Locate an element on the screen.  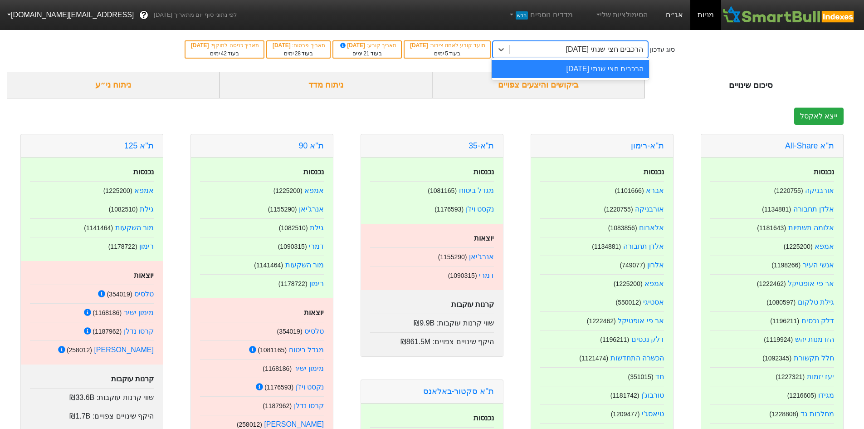
a: ת''א 90 is located at coordinates (311, 146).